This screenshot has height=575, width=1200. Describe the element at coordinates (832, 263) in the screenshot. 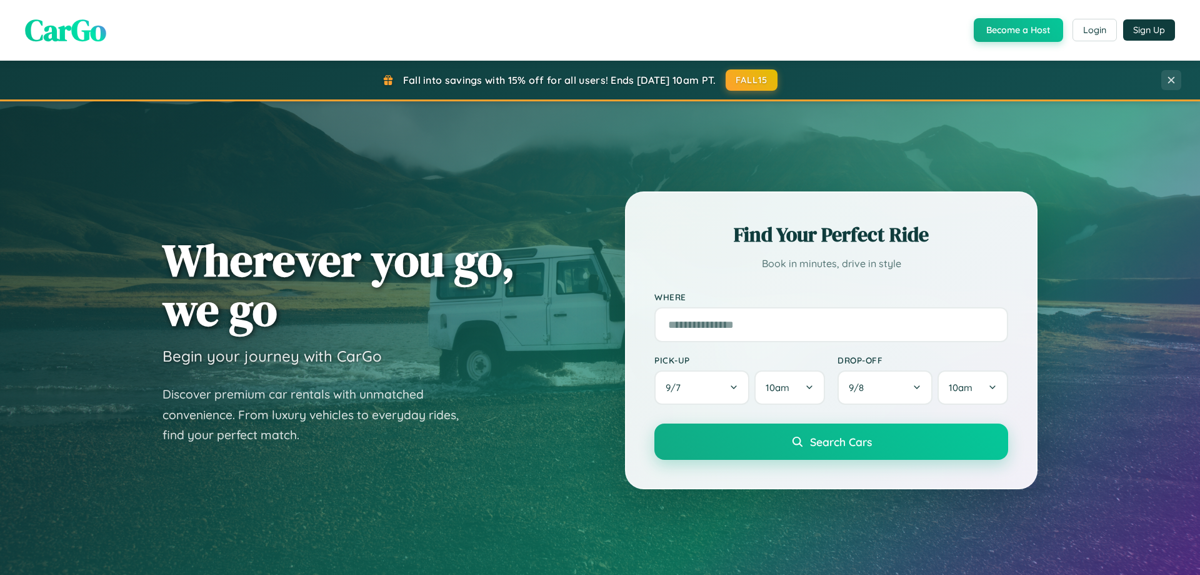

I see `p: Book in minutes, drive in style` at that location.